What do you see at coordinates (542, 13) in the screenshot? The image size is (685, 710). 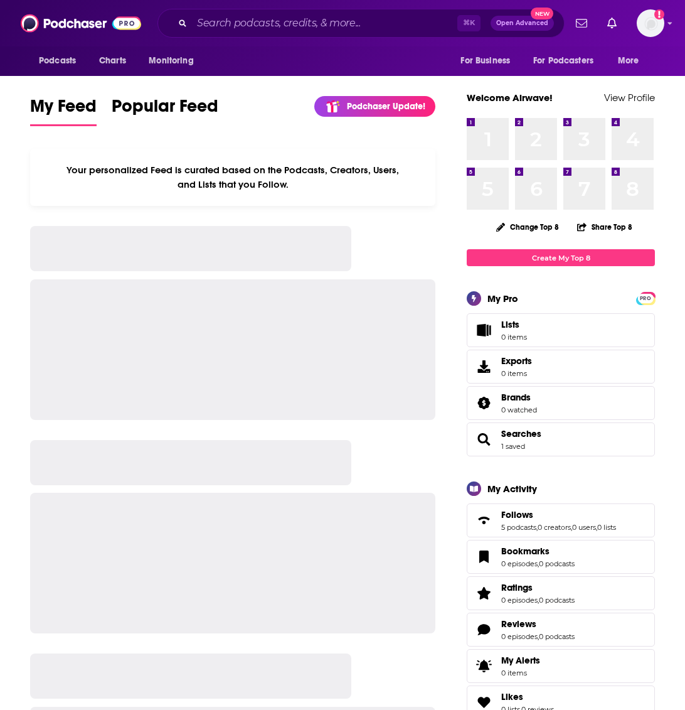 I see `span: New` at bounding box center [542, 13].